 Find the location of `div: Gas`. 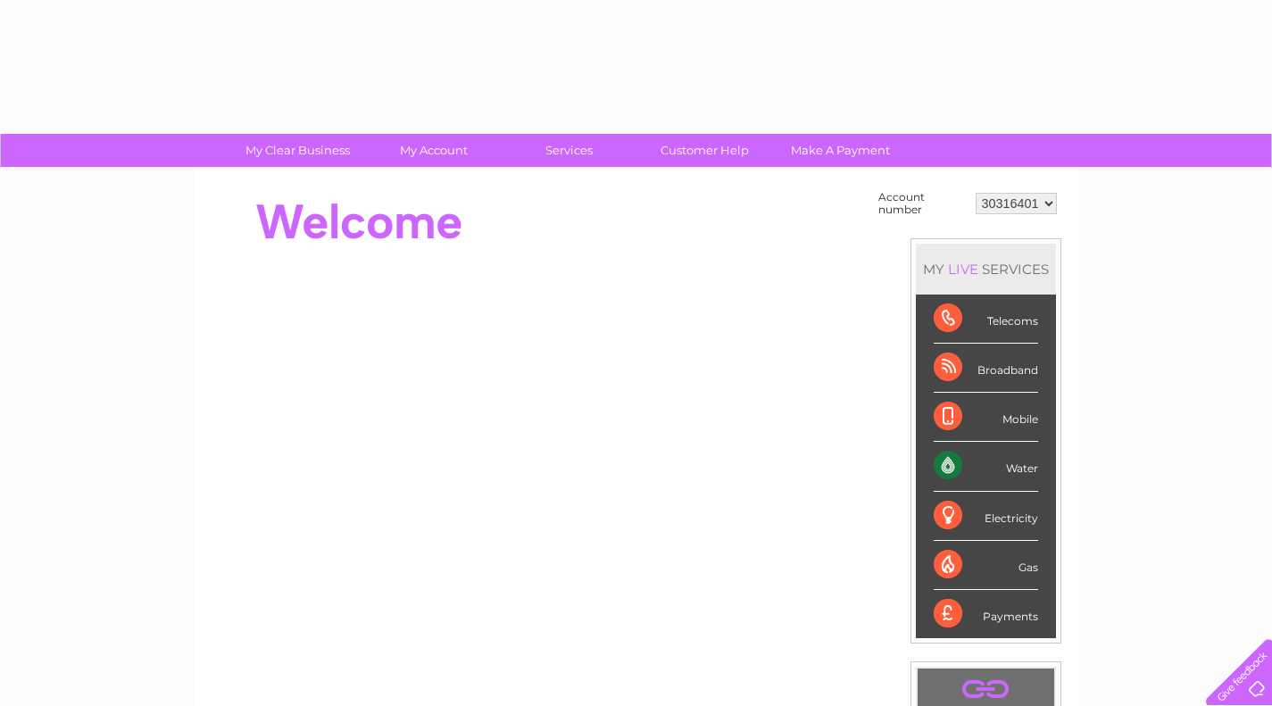

div: Gas is located at coordinates (986, 565).